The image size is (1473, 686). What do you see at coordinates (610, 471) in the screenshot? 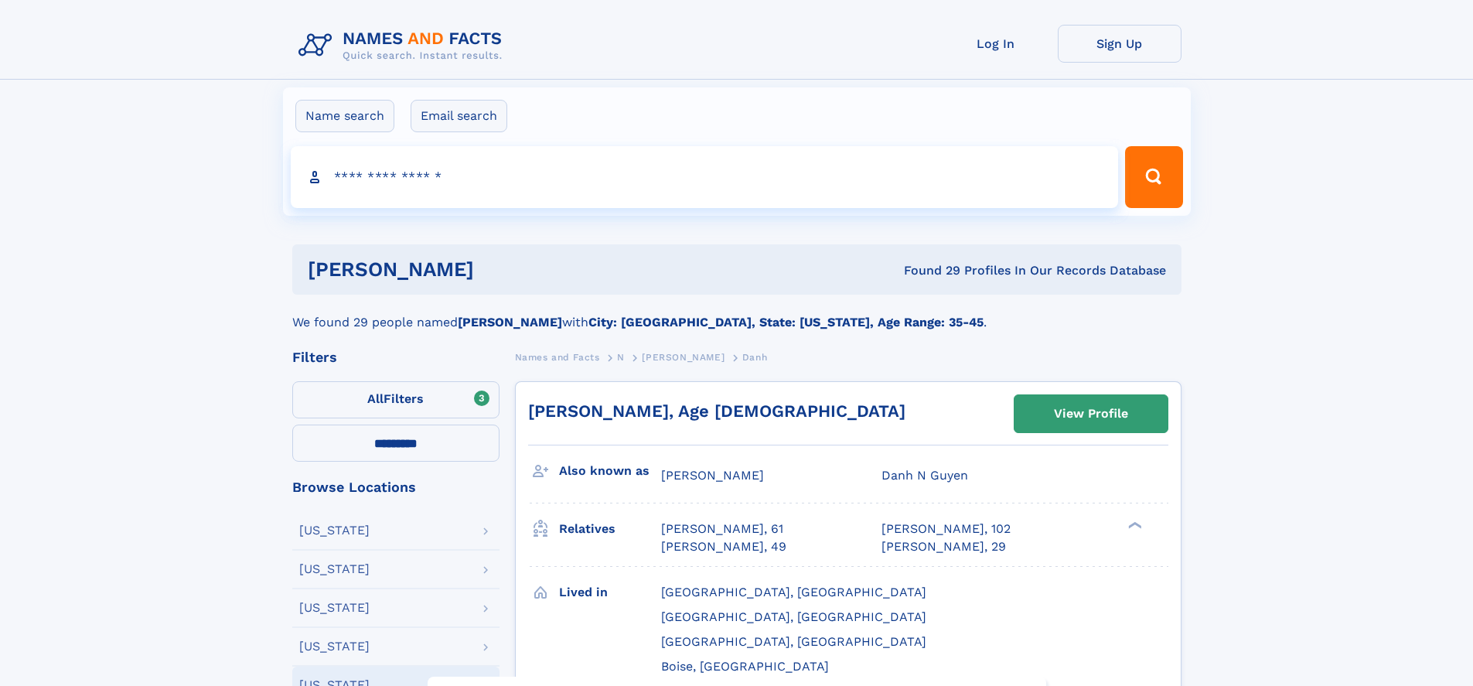
I see `h3: Also known as` at bounding box center [610, 471].